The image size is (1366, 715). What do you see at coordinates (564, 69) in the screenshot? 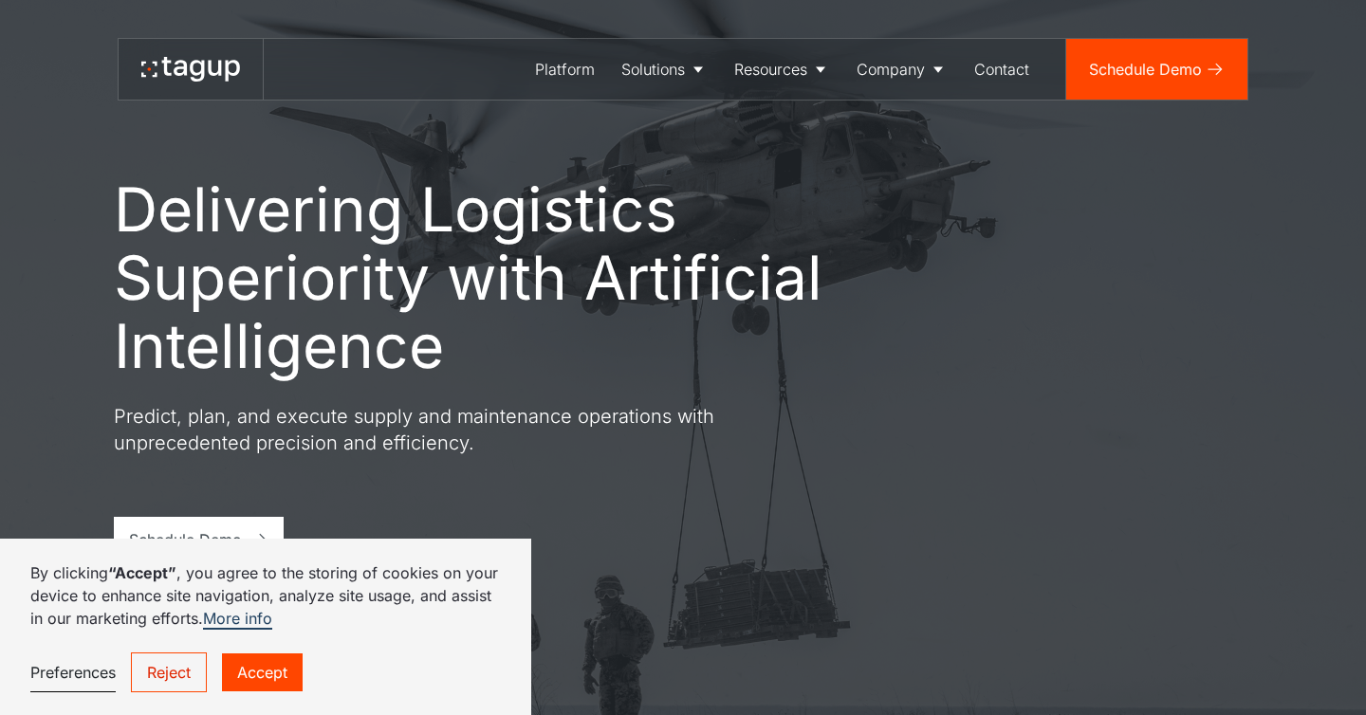
I see `div: Platform` at bounding box center [564, 69].